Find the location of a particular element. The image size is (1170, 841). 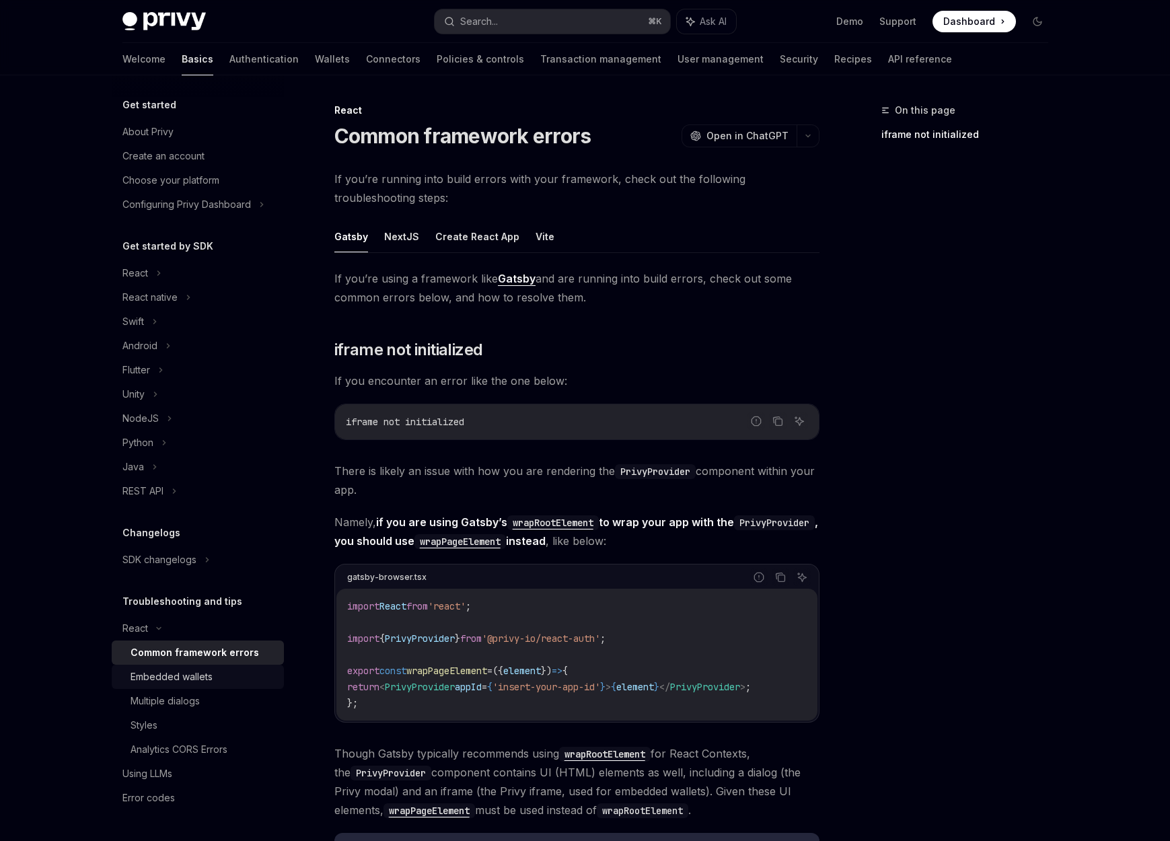

div: Embedded wallets is located at coordinates (172, 677).